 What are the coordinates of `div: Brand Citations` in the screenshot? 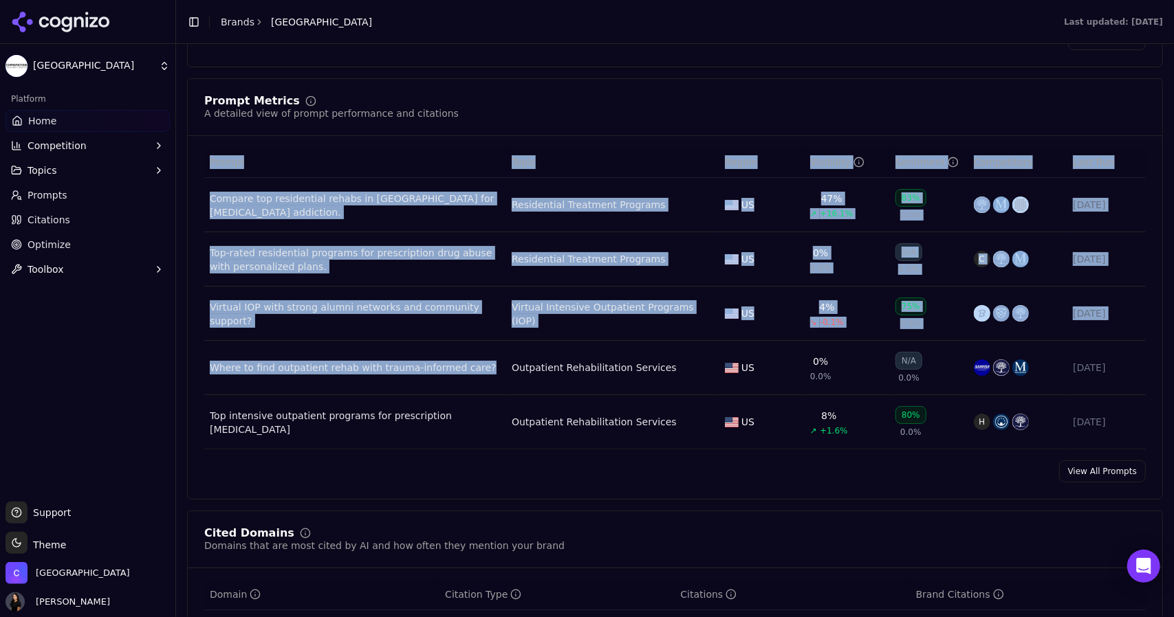 It's located at (960, 595).